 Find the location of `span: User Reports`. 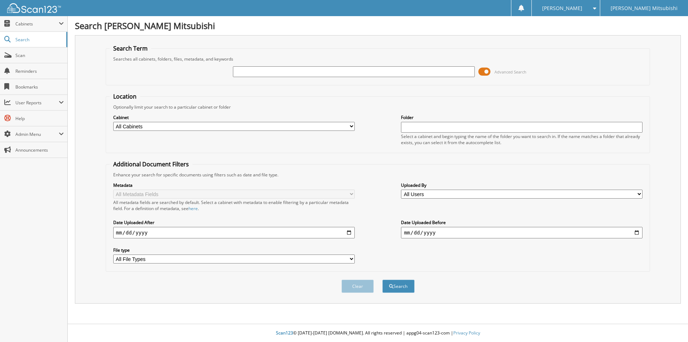

span: User Reports is located at coordinates (37, 102).